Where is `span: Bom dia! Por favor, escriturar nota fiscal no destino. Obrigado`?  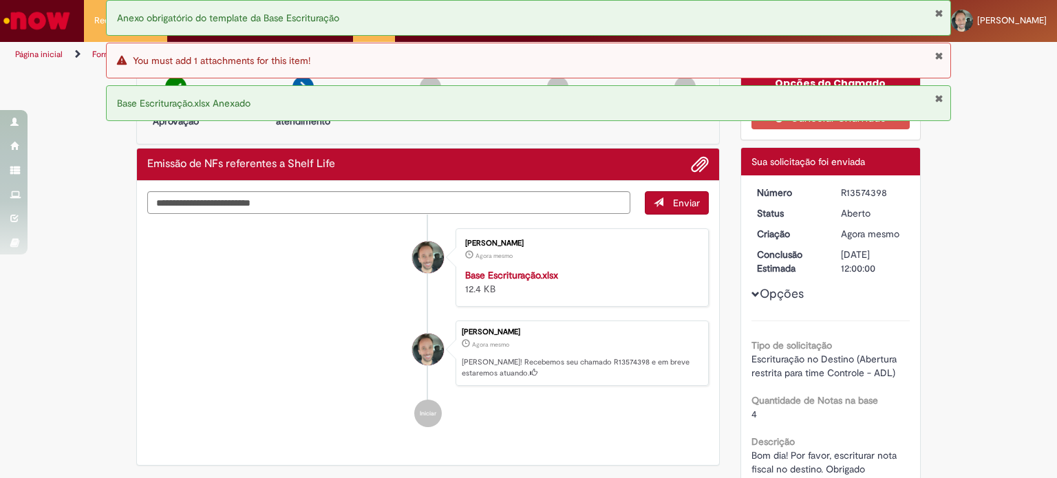
span: Bom dia! Por favor, escriturar nota fiscal no destino. Obrigado is located at coordinates (825, 462).